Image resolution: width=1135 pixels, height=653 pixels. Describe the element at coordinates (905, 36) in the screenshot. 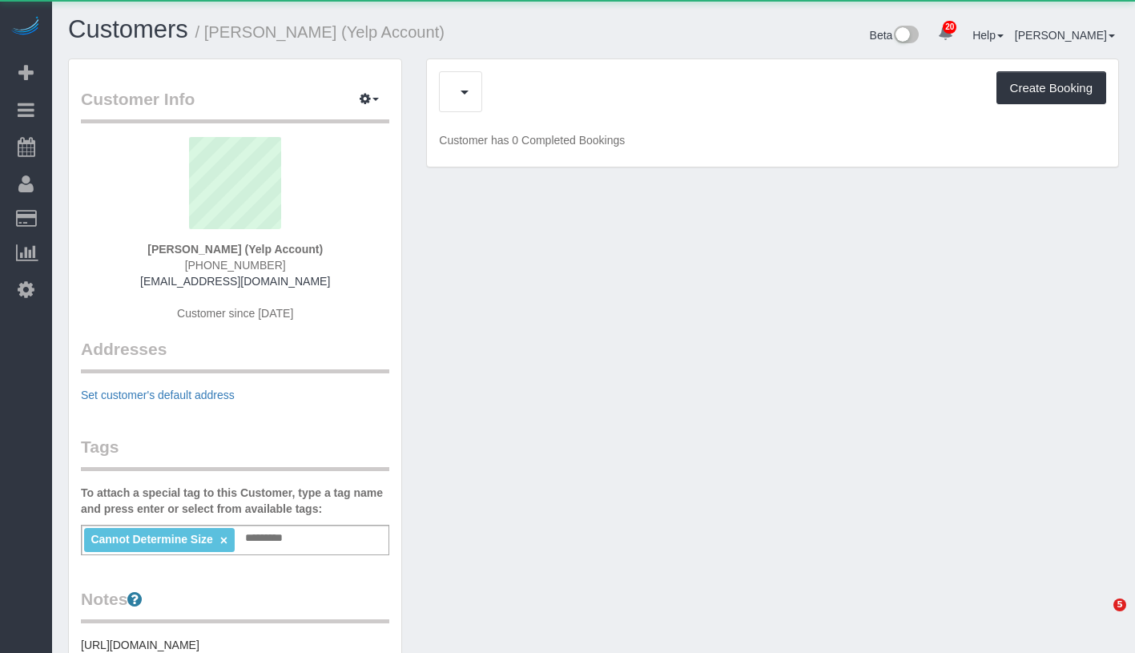

I see `img: New interface` at that location.